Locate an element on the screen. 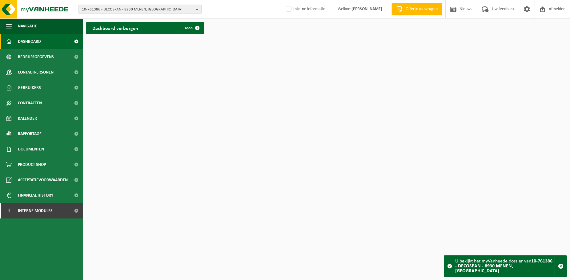  h2: Dashboard verborgen is located at coordinates (115, 28).